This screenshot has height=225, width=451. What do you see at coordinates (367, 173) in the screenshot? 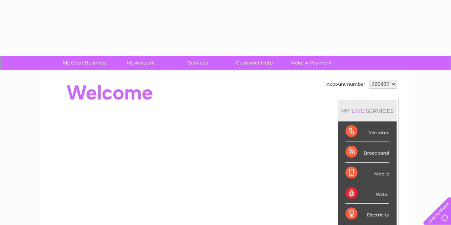
I see `div: Mobile` at bounding box center [367, 173].